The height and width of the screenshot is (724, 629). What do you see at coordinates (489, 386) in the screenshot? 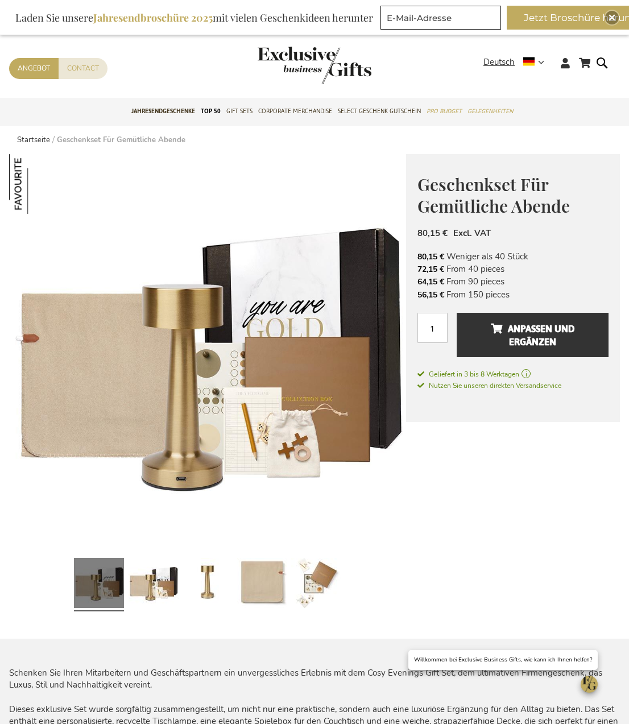
I see `span: Nutzen Sie unseren direkten Versandservice` at bounding box center [489, 386].